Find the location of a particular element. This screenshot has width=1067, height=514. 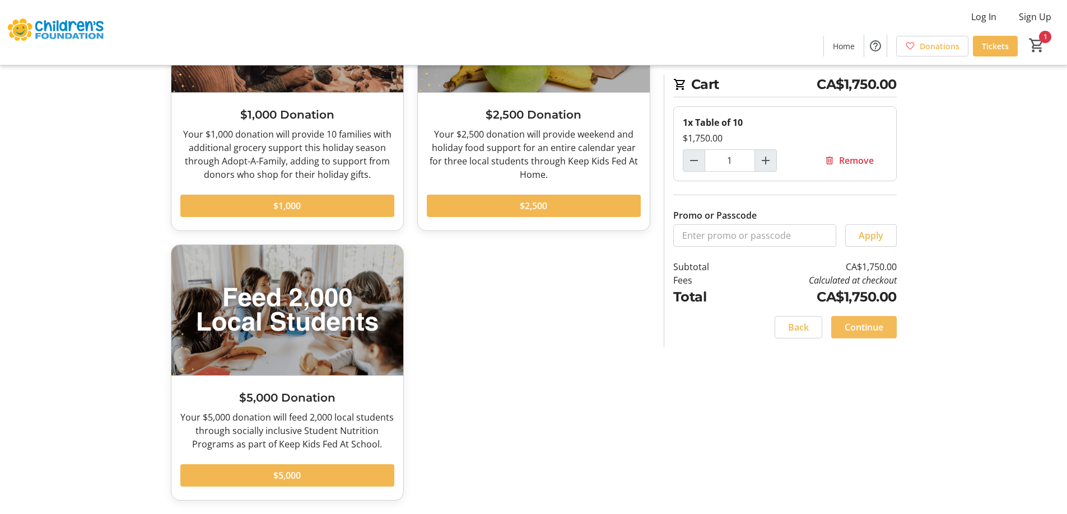

button: Increment by one is located at coordinates (765, 161).